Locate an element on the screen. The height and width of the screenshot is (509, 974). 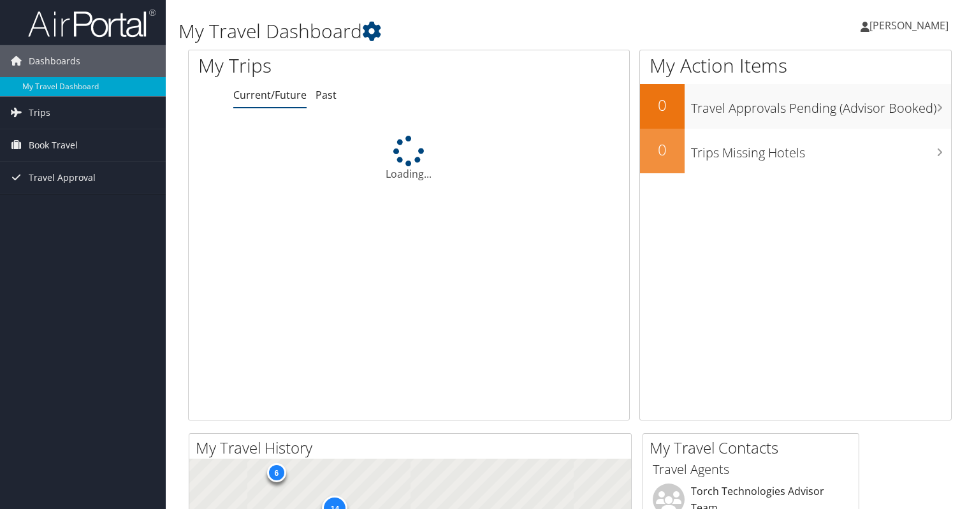
h2: My Travel History is located at coordinates (413, 448).